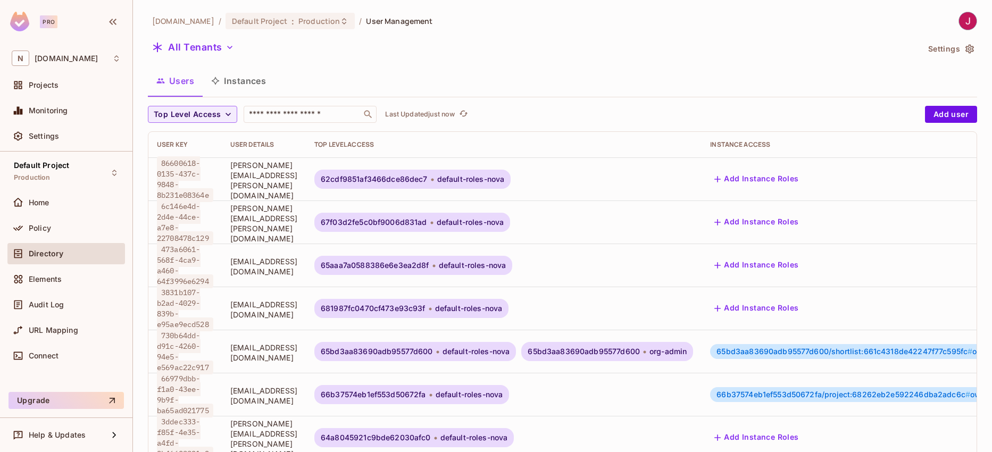 The image size is (992, 452). I want to click on span: Projects, so click(44, 85).